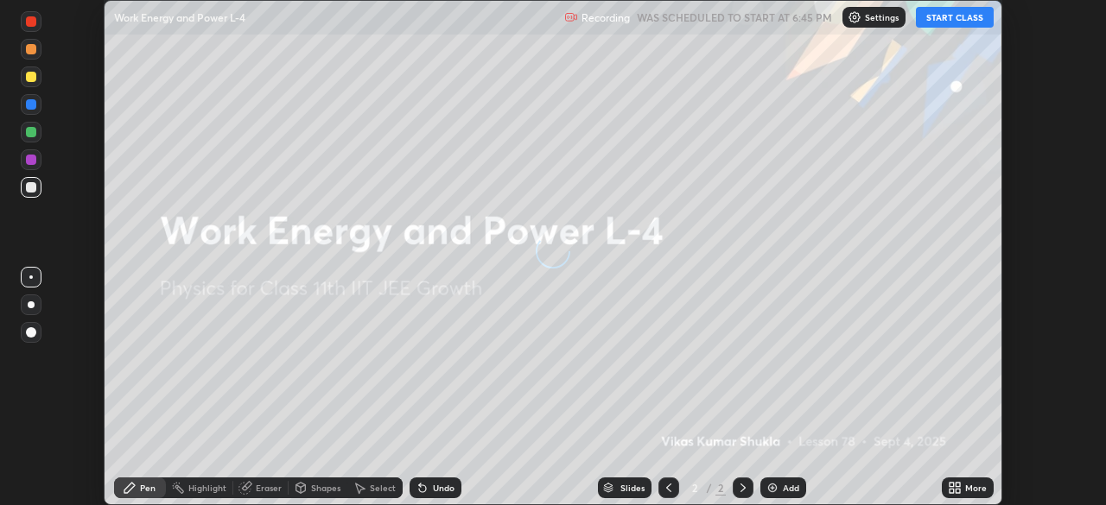 The width and height of the screenshot is (1106, 505). What do you see at coordinates (734, 17) in the screenshot?
I see `h5: WAS SCHEDULED TO START AT 6:45 PM` at bounding box center [734, 17].